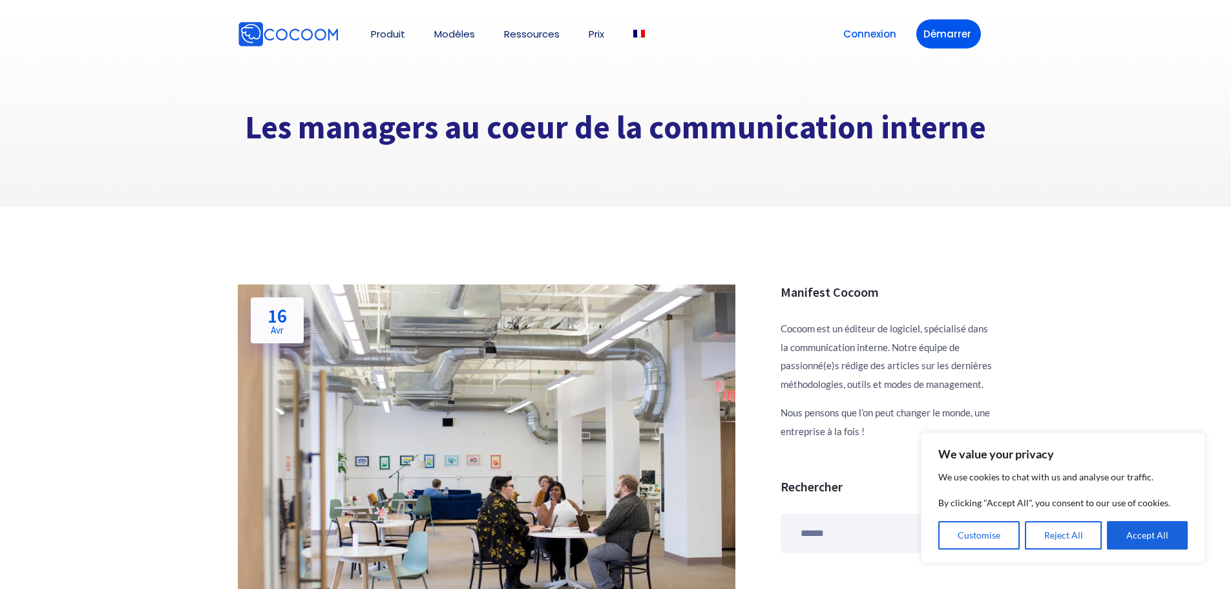 This screenshot has width=1231, height=589. What do you see at coordinates (639, 34) in the screenshot?
I see `img: Français` at bounding box center [639, 34].